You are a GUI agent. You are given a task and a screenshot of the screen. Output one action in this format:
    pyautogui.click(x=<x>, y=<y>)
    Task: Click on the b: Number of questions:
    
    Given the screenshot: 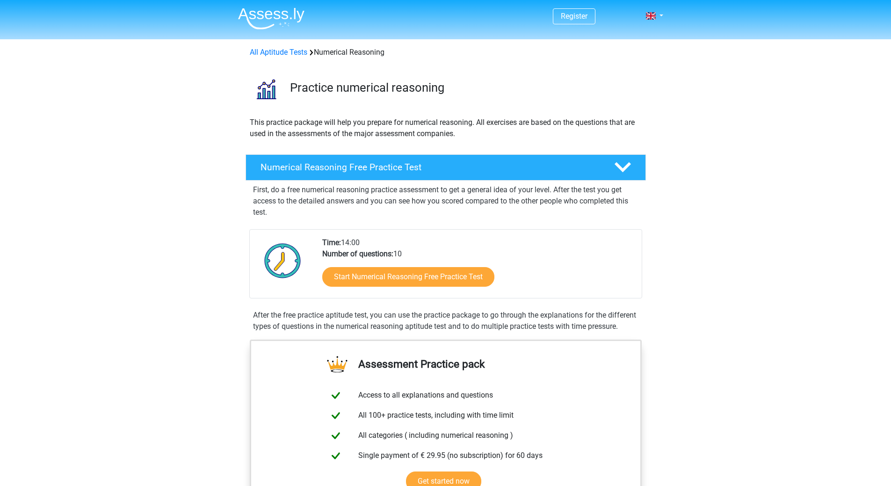 What is the action you would take?
    pyautogui.click(x=358, y=253)
    